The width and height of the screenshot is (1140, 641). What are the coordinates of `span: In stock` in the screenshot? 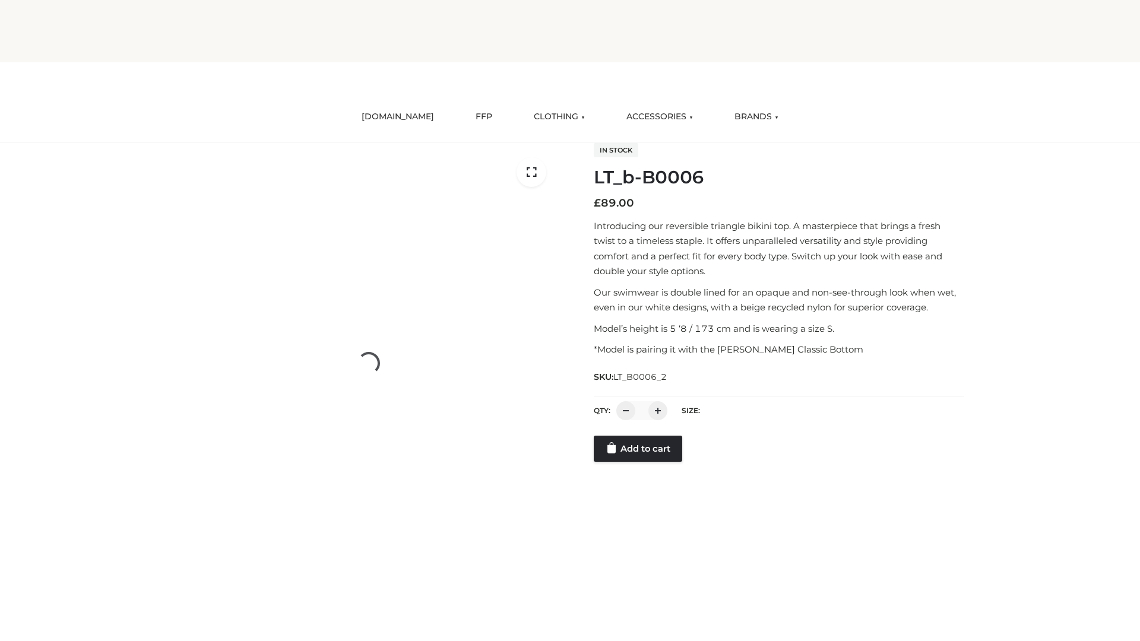 It's located at (616, 150).